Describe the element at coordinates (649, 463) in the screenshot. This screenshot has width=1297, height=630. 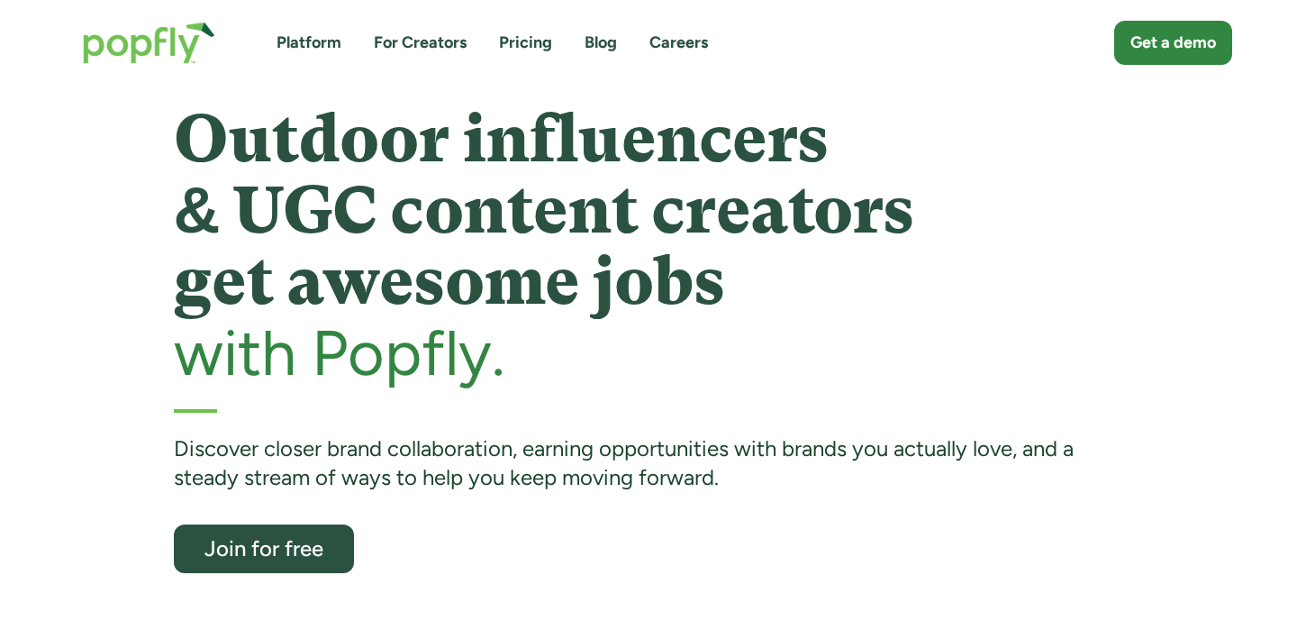
I see `div: Discover closer brand collaboration, earning opportunities with brands you actually love, and a s...` at that location.